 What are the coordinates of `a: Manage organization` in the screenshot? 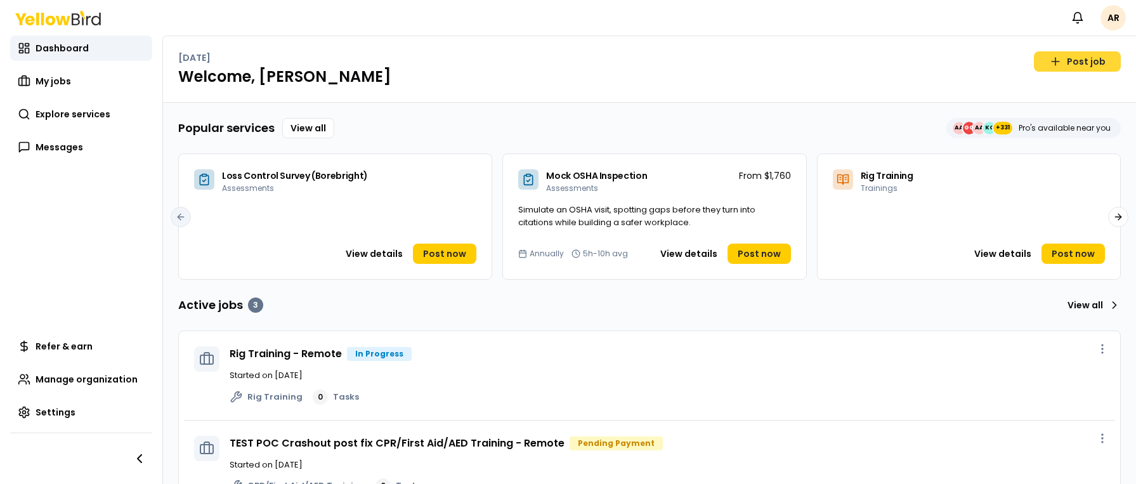 It's located at (81, 379).